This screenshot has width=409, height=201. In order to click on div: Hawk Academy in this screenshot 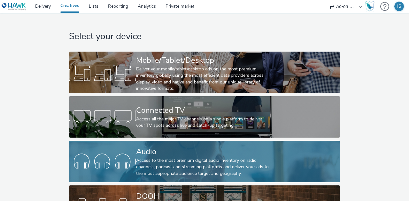, I will do `click(369, 6)`.